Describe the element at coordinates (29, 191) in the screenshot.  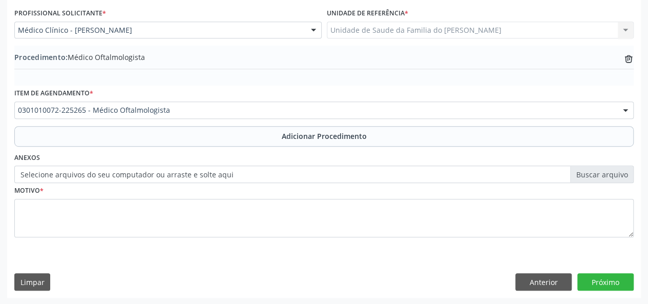
I see `label: Motivo` at that location.